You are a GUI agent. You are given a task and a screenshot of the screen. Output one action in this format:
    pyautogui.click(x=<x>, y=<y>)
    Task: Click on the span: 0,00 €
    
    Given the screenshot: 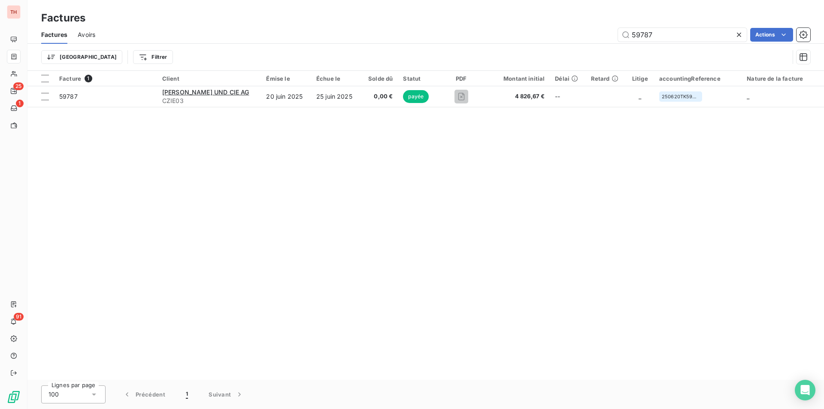 What is the action you would take?
    pyautogui.click(x=379, y=97)
    